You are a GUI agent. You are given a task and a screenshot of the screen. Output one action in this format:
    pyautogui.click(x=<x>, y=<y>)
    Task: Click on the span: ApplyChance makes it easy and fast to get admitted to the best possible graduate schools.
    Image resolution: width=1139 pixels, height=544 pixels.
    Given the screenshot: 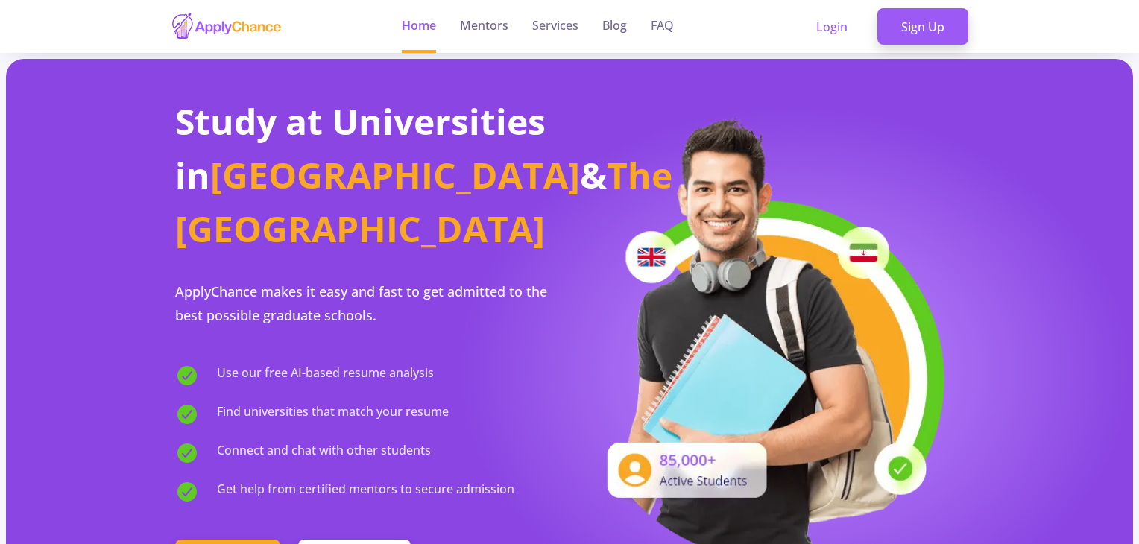 What is the action you would take?
    pyautogui.click(x=361, y=303)
    